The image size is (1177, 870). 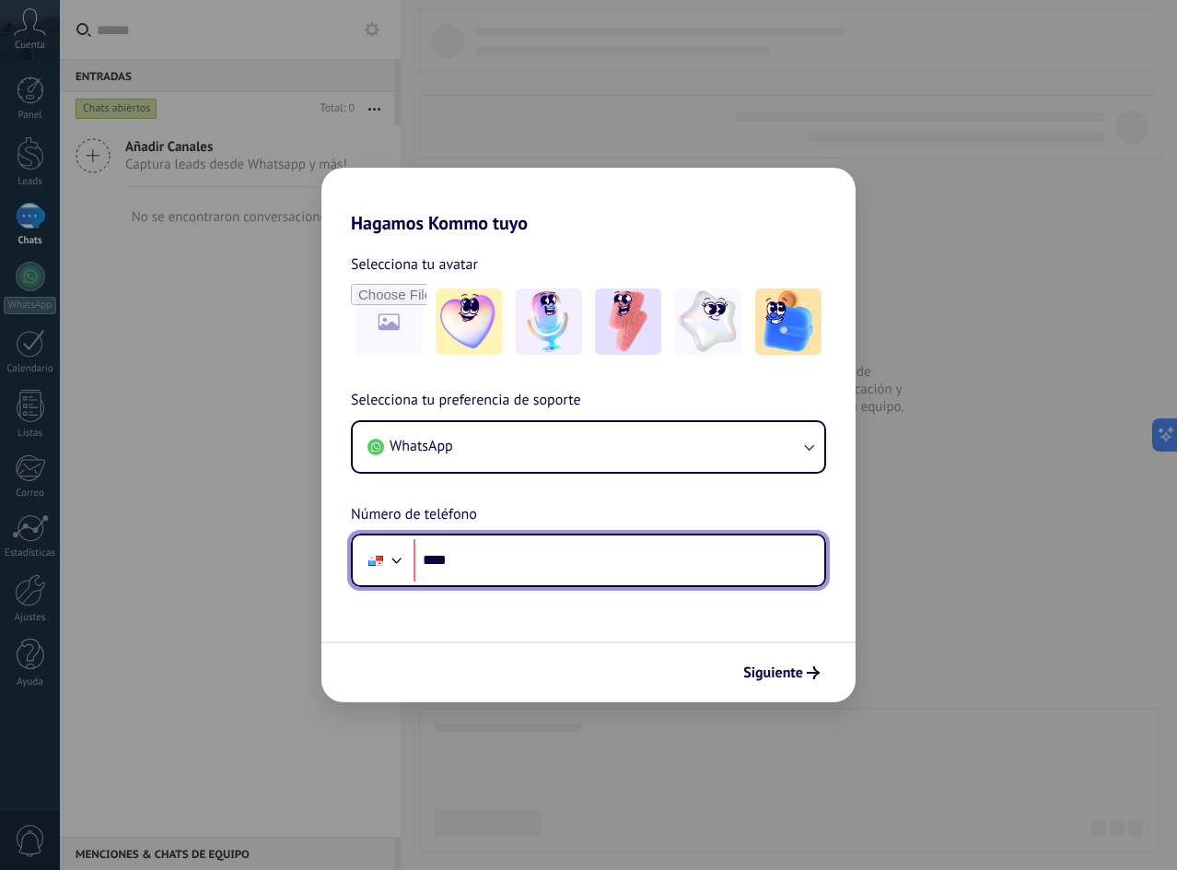 What do you see at coordinates (414, 515) in the screenshot?
I see `span: Número de teléfono` at bounding box center [414, 515].